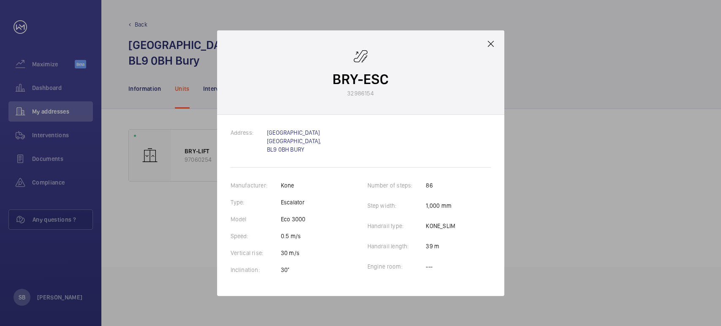  Describe the element at coordinates (293, 253) in the screenshot. I see `p: 30 m/s` at that location.